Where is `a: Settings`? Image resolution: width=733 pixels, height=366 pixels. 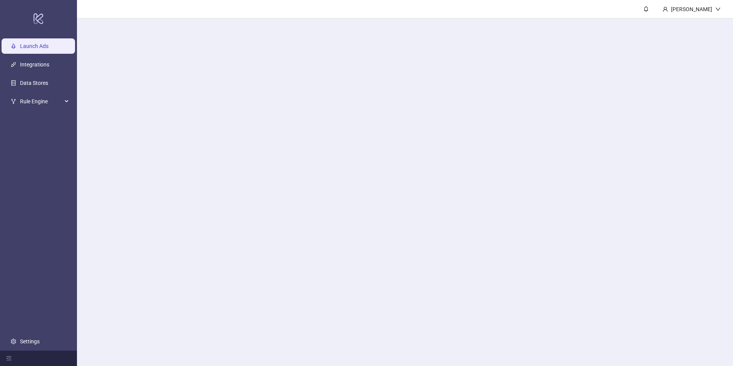 a: Settings is located at coordinates (30, 342).